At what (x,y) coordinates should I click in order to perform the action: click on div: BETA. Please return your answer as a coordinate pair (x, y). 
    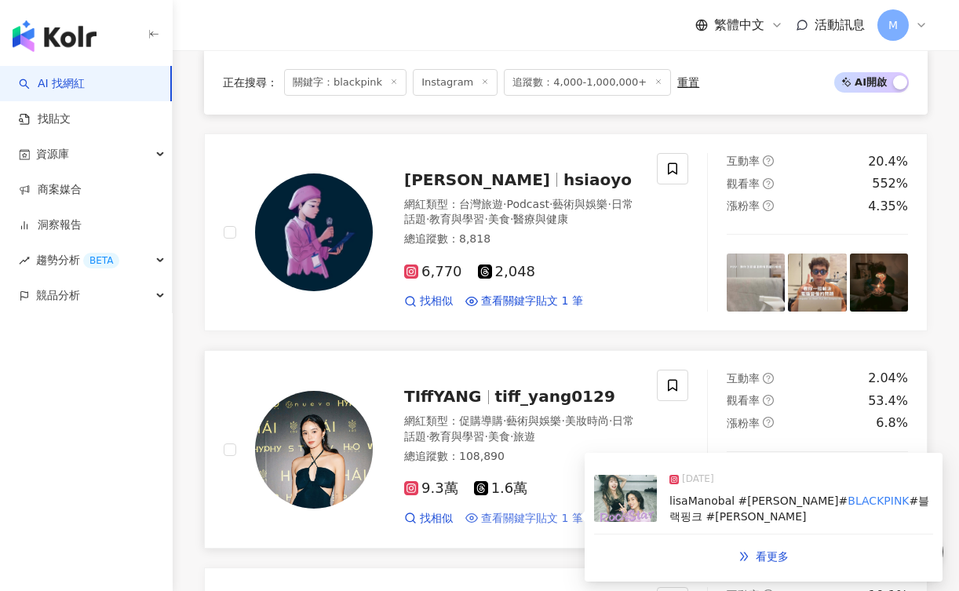
    Looking at the image, I should click on (101, 260).